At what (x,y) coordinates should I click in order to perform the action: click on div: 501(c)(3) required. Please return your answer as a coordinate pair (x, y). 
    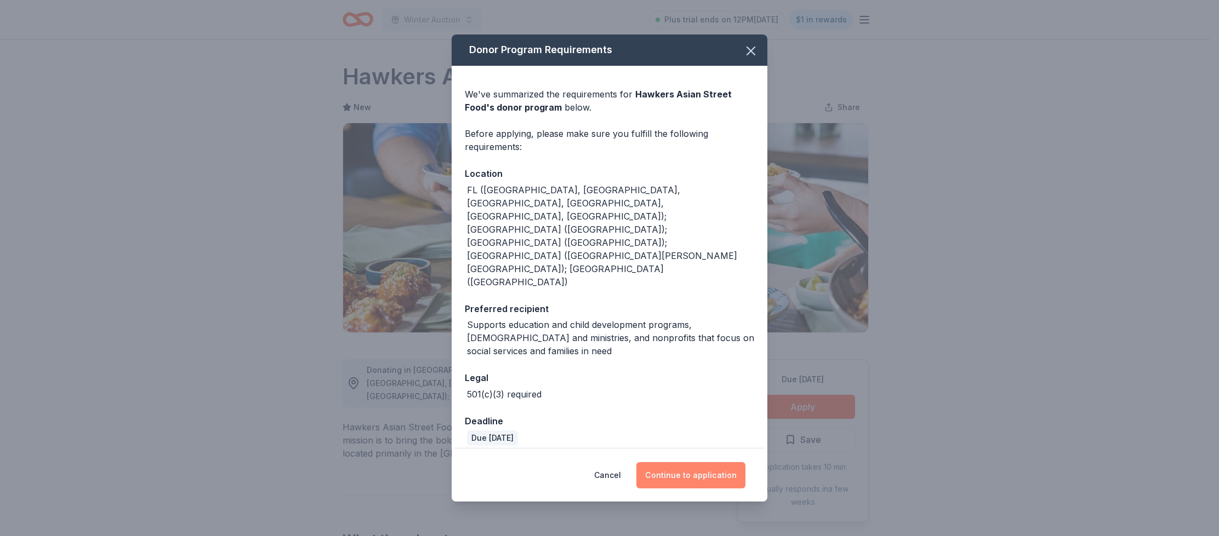
    Looking at the image, I should click on (504, 394).